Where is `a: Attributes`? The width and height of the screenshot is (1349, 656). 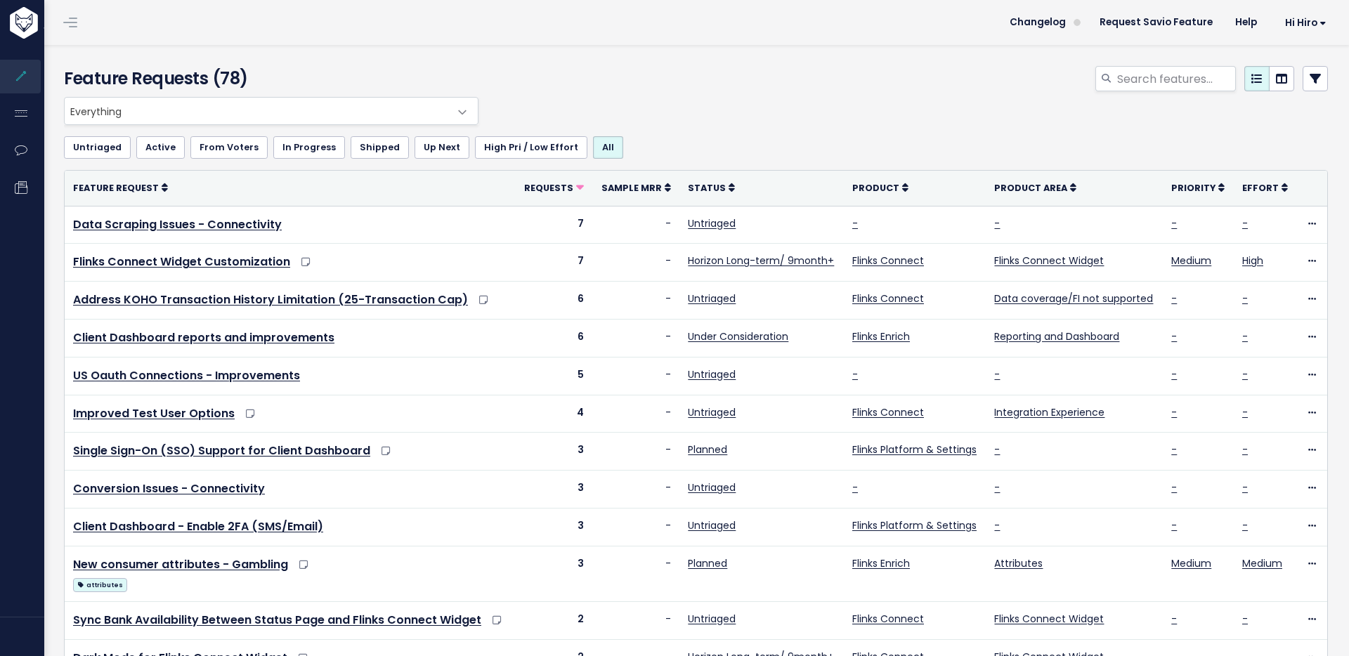 a: Attributes is located at coordinates (1018, 563).